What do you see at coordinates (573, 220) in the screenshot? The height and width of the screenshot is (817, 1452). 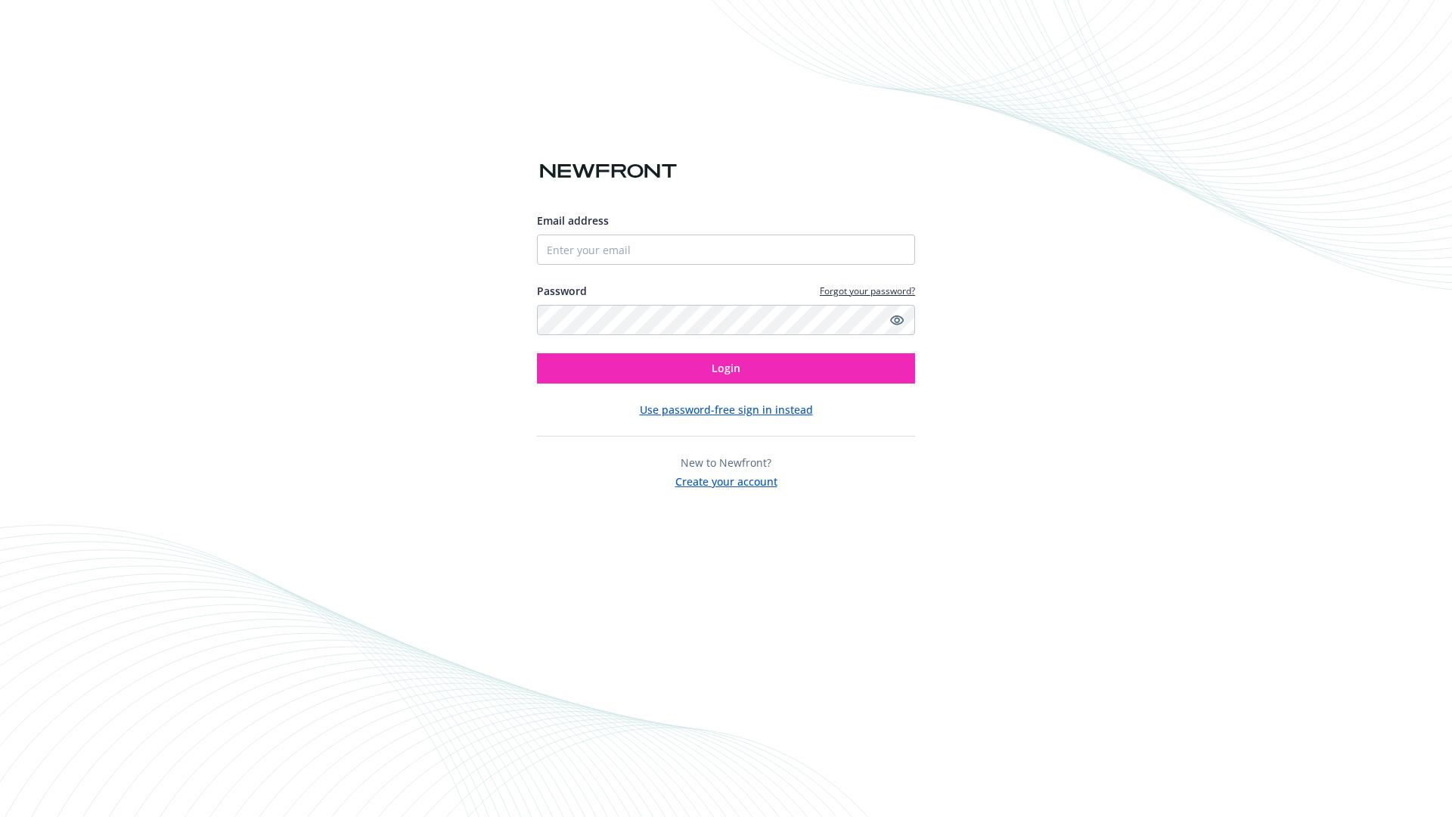 I see `span: Email address` at bounding box center [573, 220].